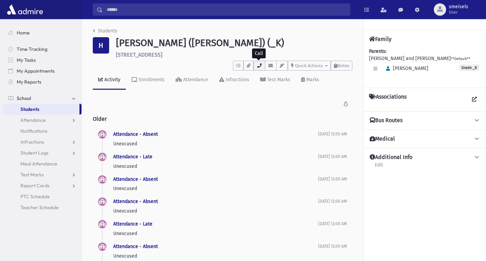  I want to click on a: Activity, so click(109, 80).